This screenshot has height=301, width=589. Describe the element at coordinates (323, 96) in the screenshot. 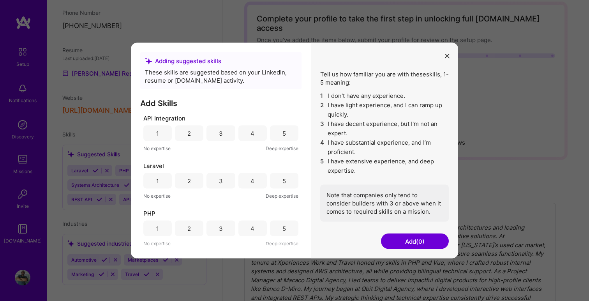

I see `span: 1` at that location.